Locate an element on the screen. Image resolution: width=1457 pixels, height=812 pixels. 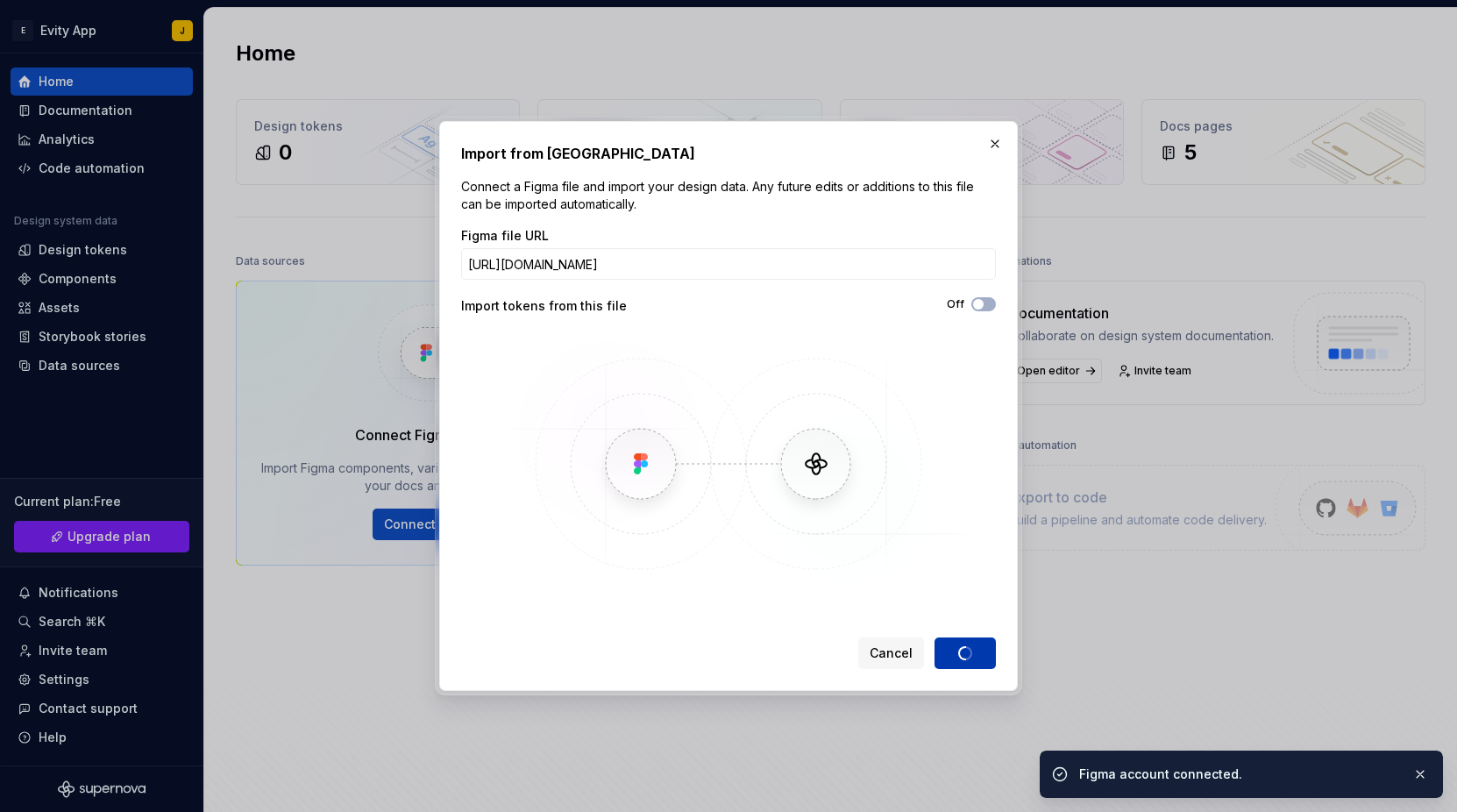
label: Figma file URL is located at coordinates (505, 236).